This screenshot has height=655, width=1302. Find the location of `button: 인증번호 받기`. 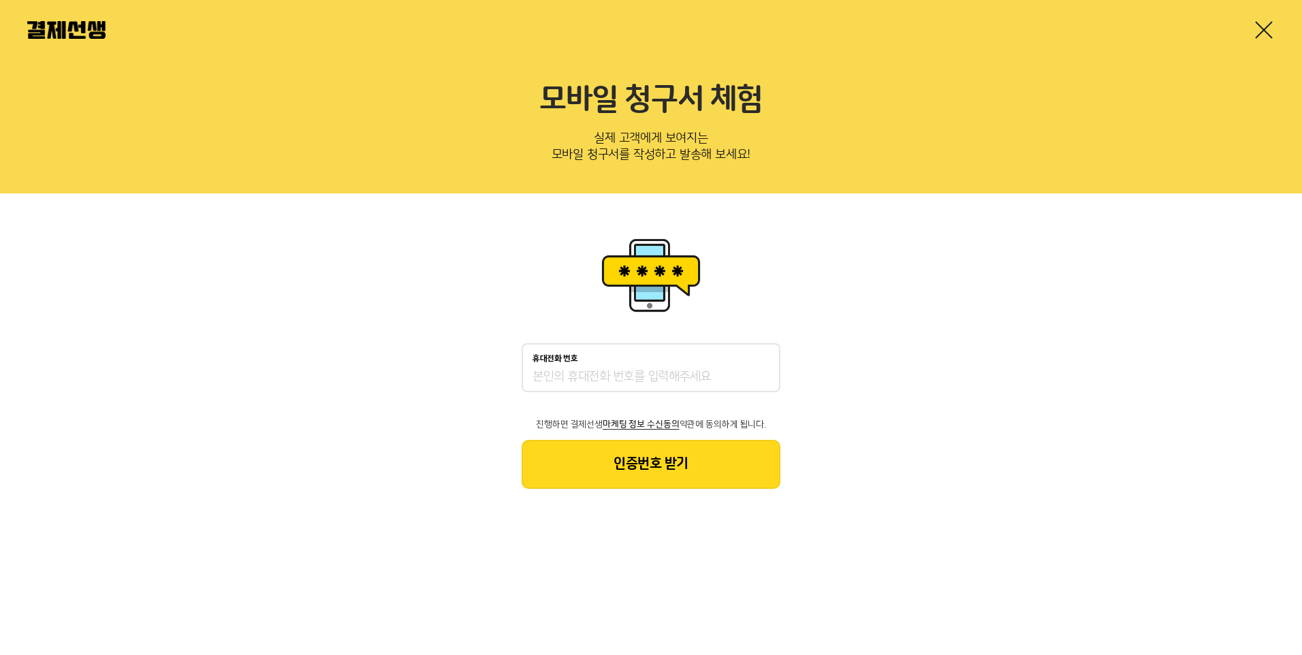

button: 인증번호 받기 is located at coordinates (651, 465).